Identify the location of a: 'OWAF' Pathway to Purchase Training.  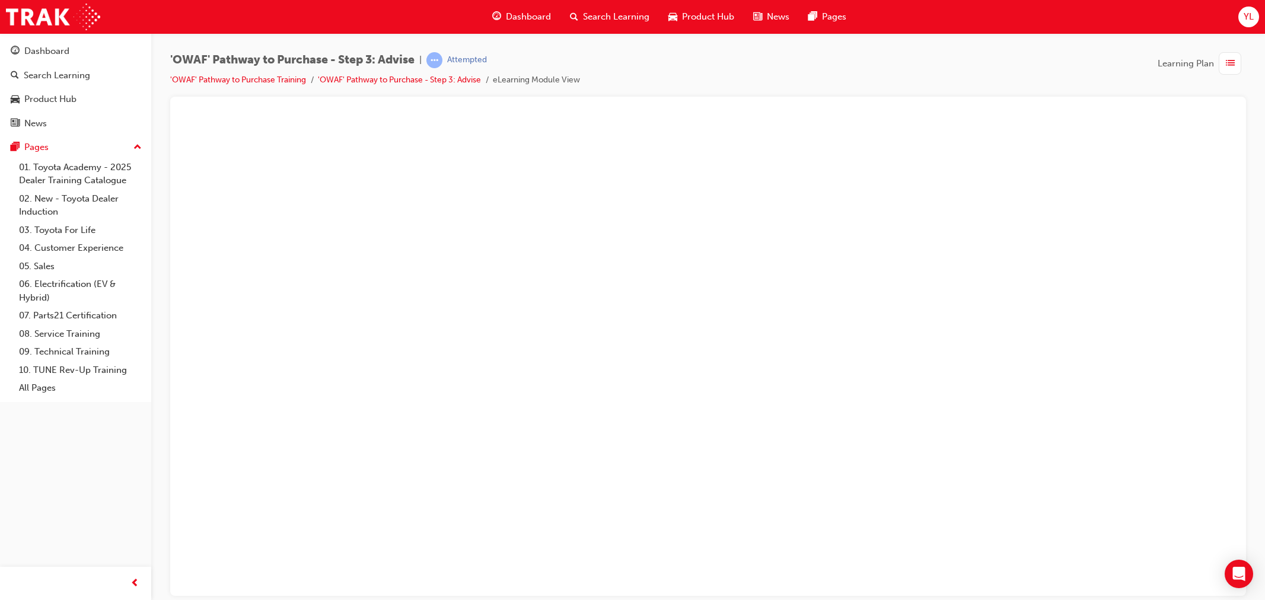
(238, 79).